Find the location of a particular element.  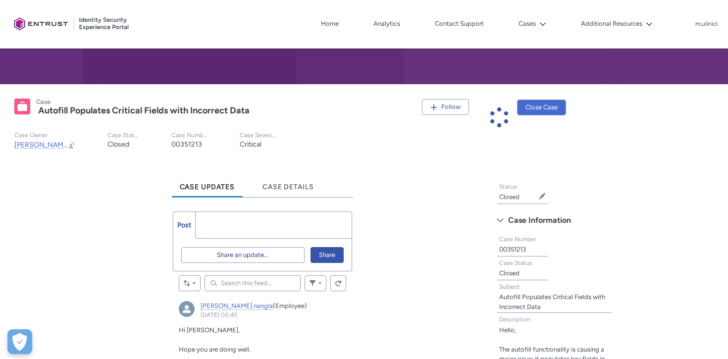

span: Share an update... is located at coordinates (243, 255).